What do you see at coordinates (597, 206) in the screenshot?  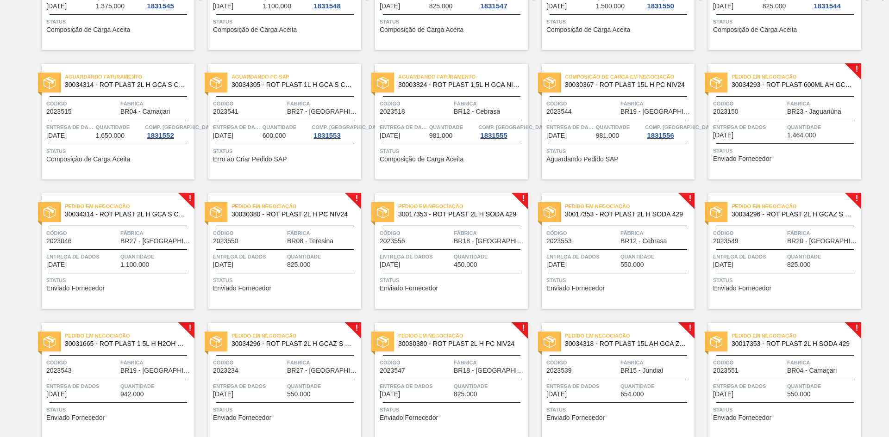 I see `font: Pedido em Negociação` at bounding box center [597, 206].